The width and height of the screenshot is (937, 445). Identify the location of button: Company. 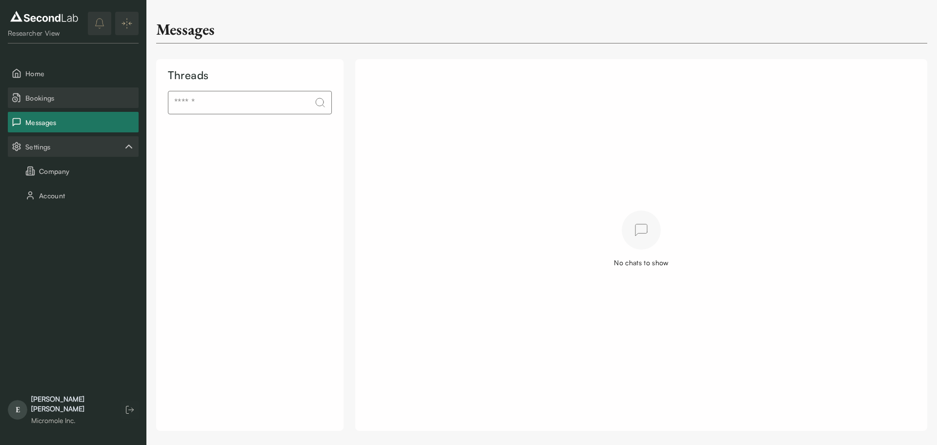
(73, 171).